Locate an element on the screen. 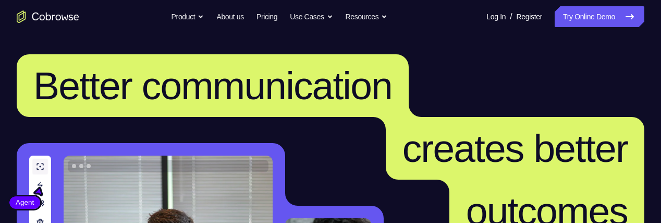 This screenshot has height=223, width=661. button: Use Cases is located at coordinates (311, 17).